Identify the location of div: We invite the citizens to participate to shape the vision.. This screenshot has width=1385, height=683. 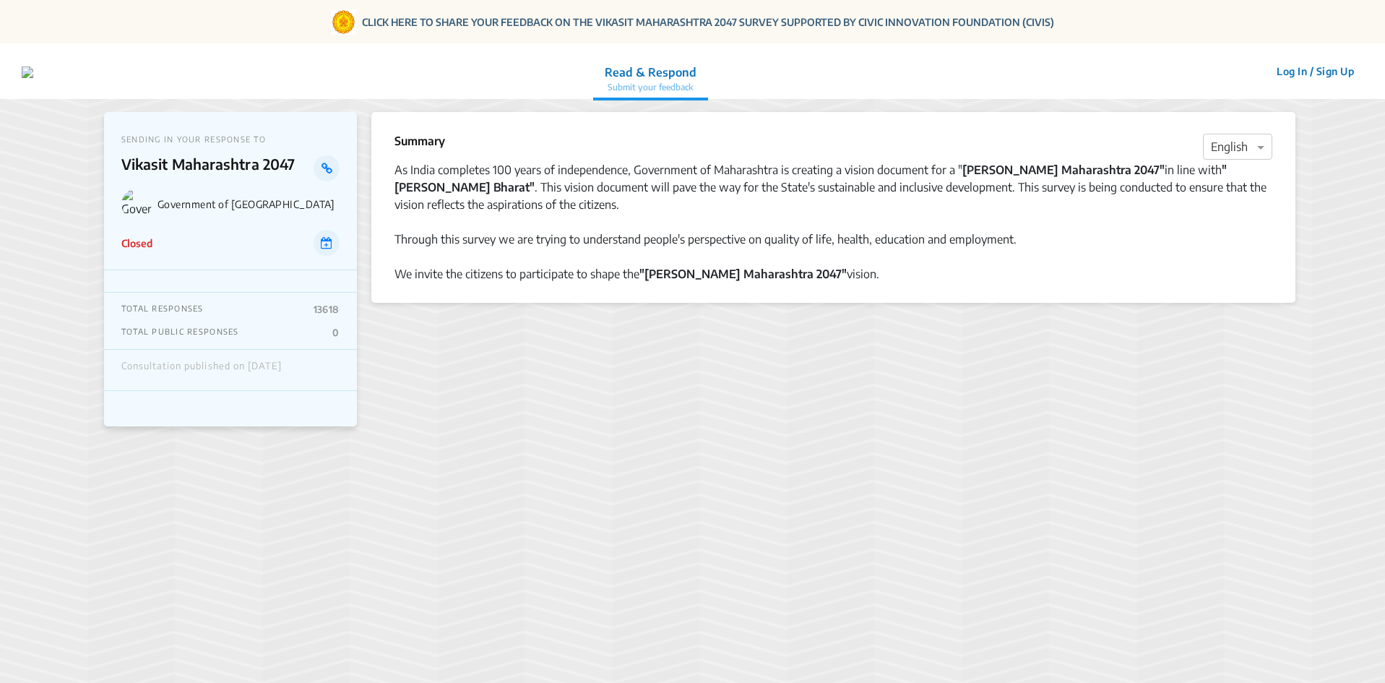
(833, 274).